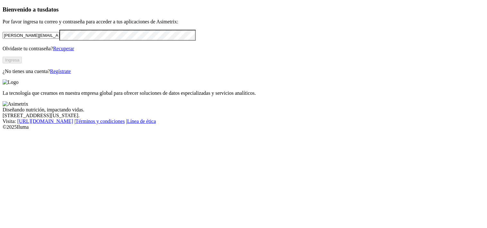  Describe the element at coordinates (100, 121) in the screenshot. I see `a: Términos y condiciones` at that location.